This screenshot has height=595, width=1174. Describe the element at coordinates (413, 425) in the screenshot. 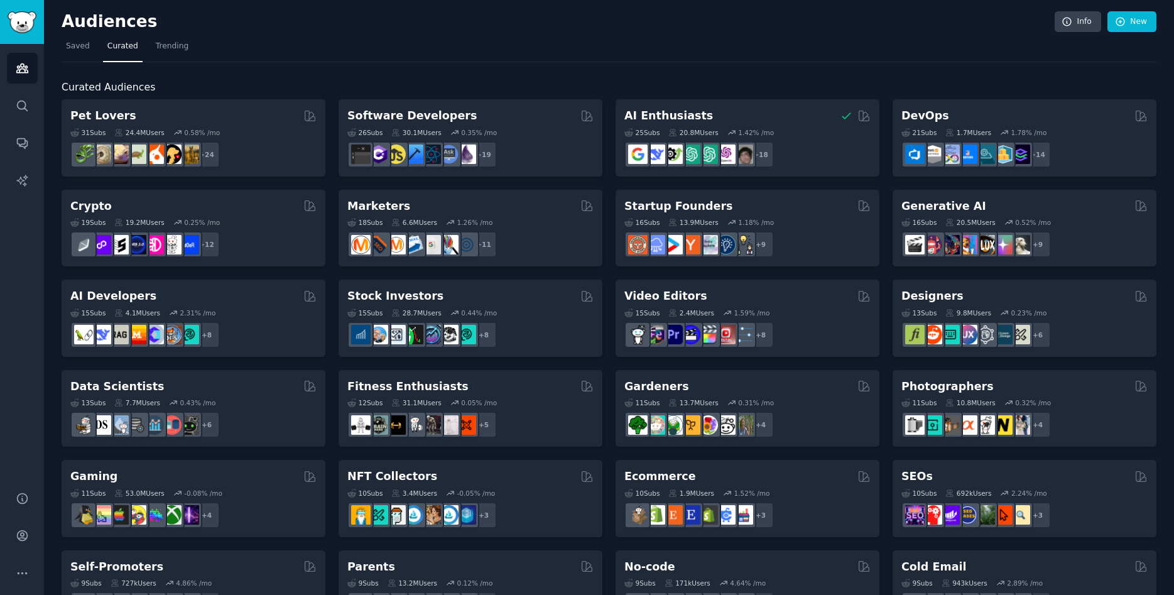

I see `img: weightroom` at that location.